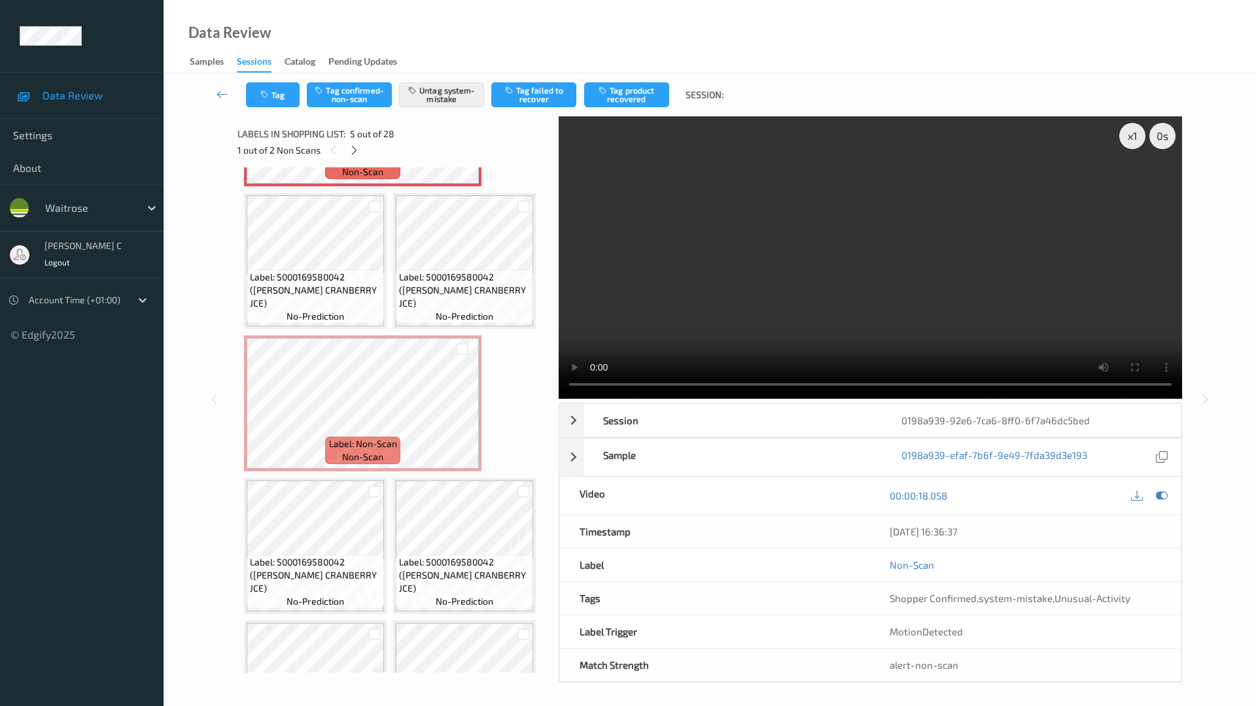 This screenshot has height=706, width=1256. Describe the element at coordinates (1162, 136) in the screenshot. I see `div: 0 s` at that location.